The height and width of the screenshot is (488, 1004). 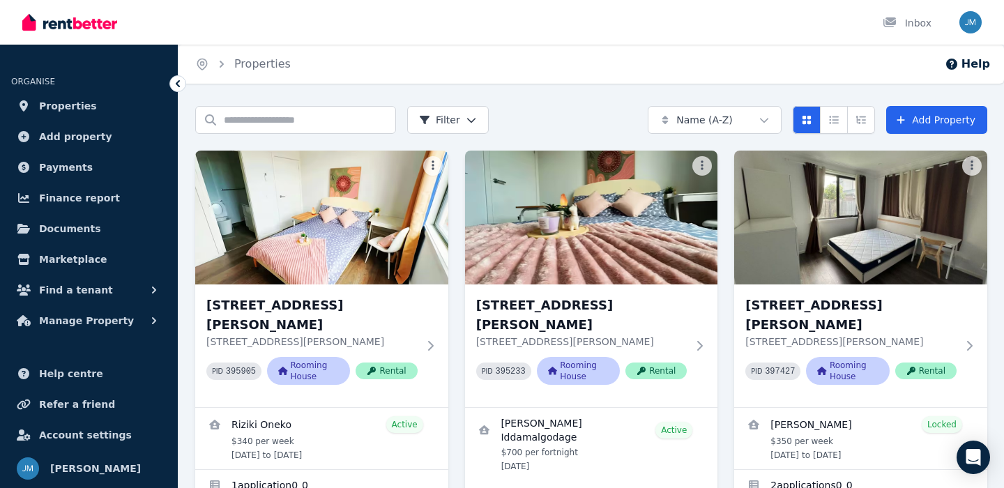 I want to click on a: Finance report, so click(x=89, y=198).